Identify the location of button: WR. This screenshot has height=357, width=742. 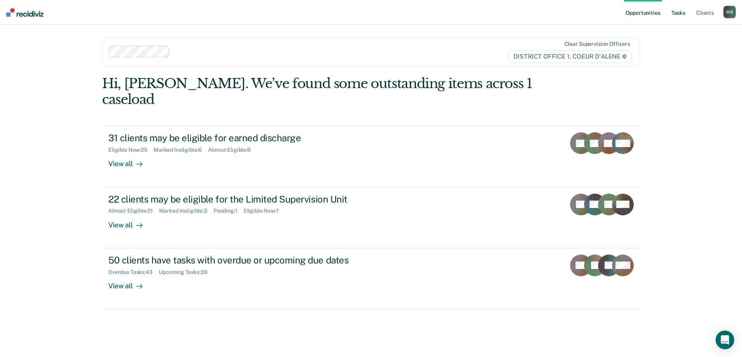
(730, 12).